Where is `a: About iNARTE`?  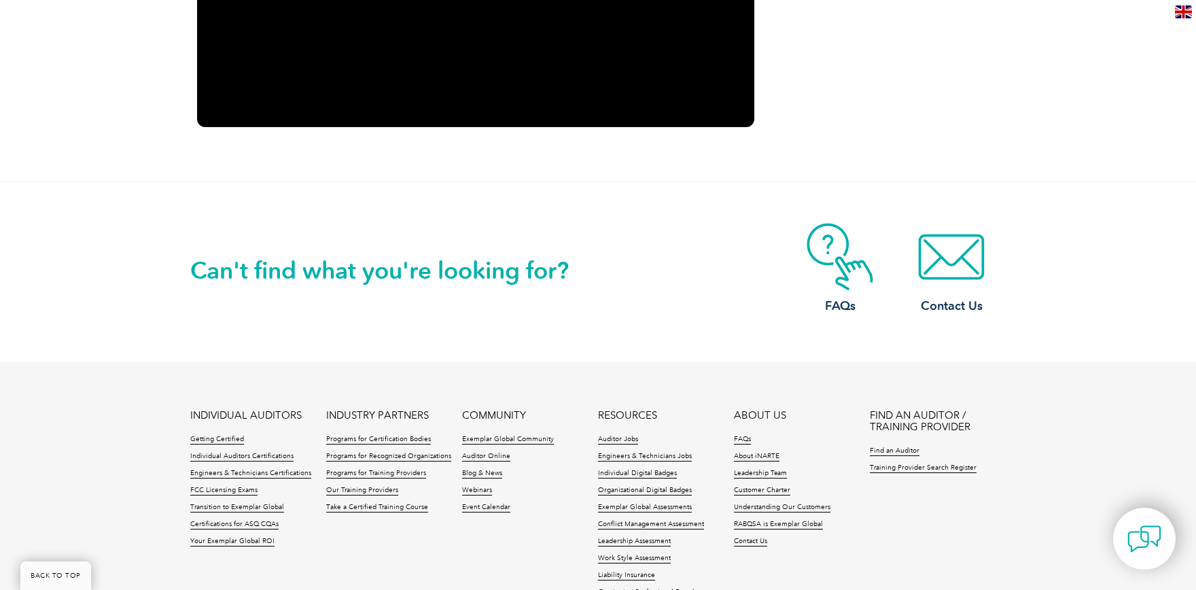
a: About iNARTE is located at coordinates (756, 457).